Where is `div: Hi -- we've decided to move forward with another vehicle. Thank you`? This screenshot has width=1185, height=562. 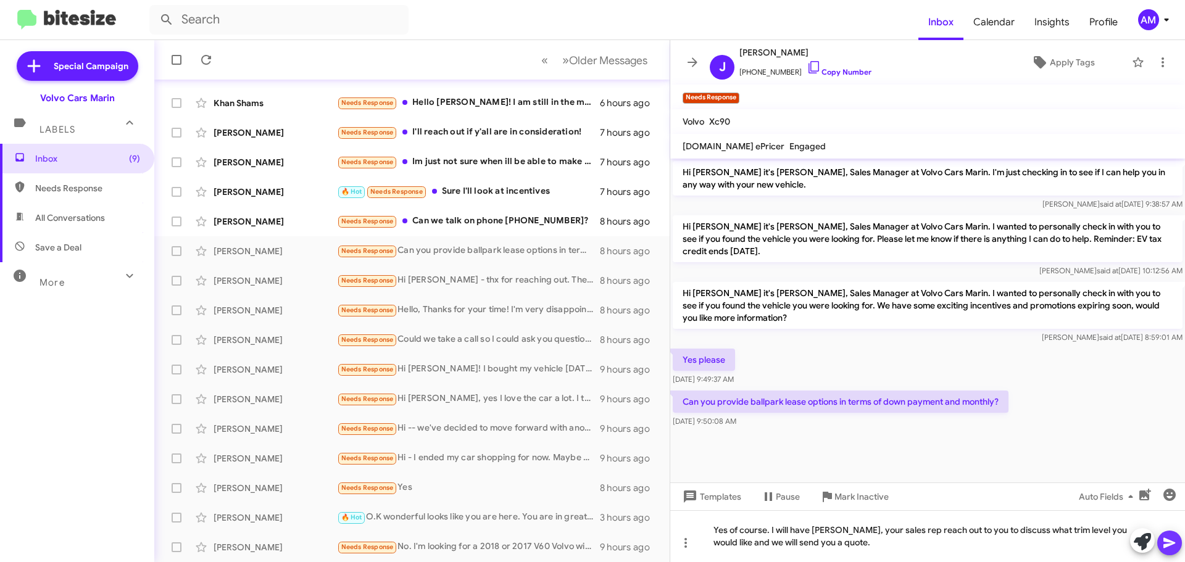 div: Hi -- we've decided to move forward with another vehicle. Thank you is located at coordinates (468, 428).